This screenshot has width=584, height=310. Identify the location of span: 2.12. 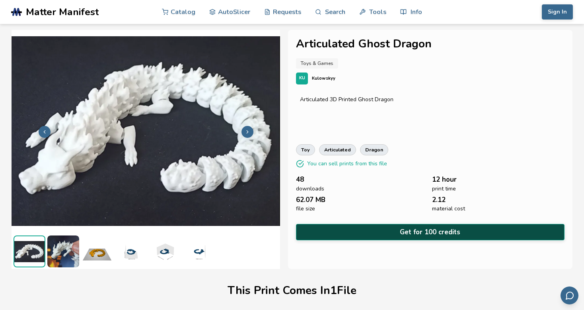
(439, 199).